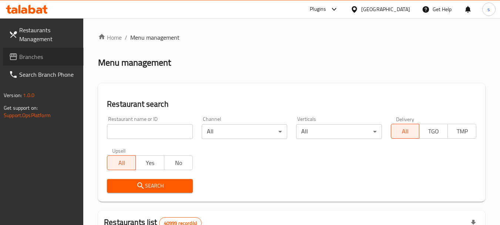 This screenshot has width=500, height=225. I want to click on label: Upsell, so click(119, 150).